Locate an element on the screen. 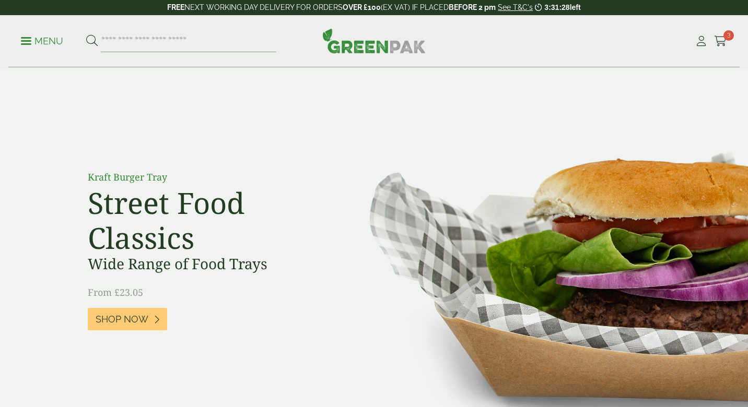 The height and width of the screenshot is (407, 748). h3: Wide Range of Food Trays is located at coordinates (205, 264).